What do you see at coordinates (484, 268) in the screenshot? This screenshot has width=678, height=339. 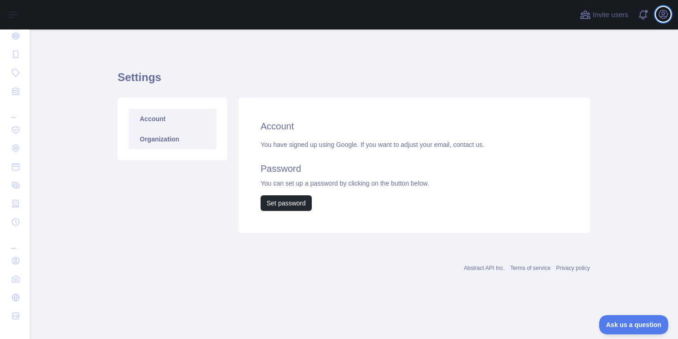 I see `a: Abstract API Inc.` at bounding box center [484, 268].